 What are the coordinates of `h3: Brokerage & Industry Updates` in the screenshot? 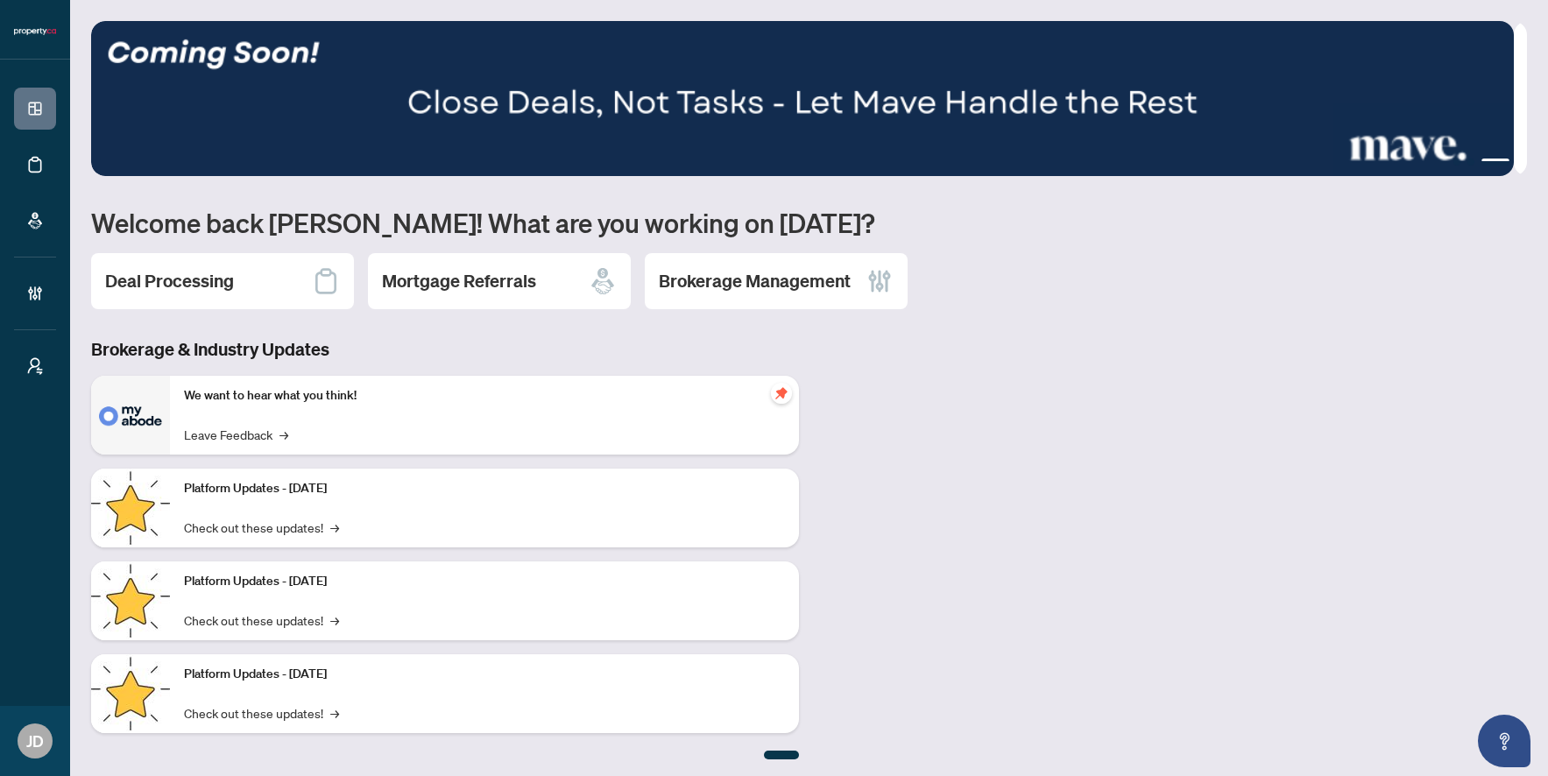 It's located at (445, 350).